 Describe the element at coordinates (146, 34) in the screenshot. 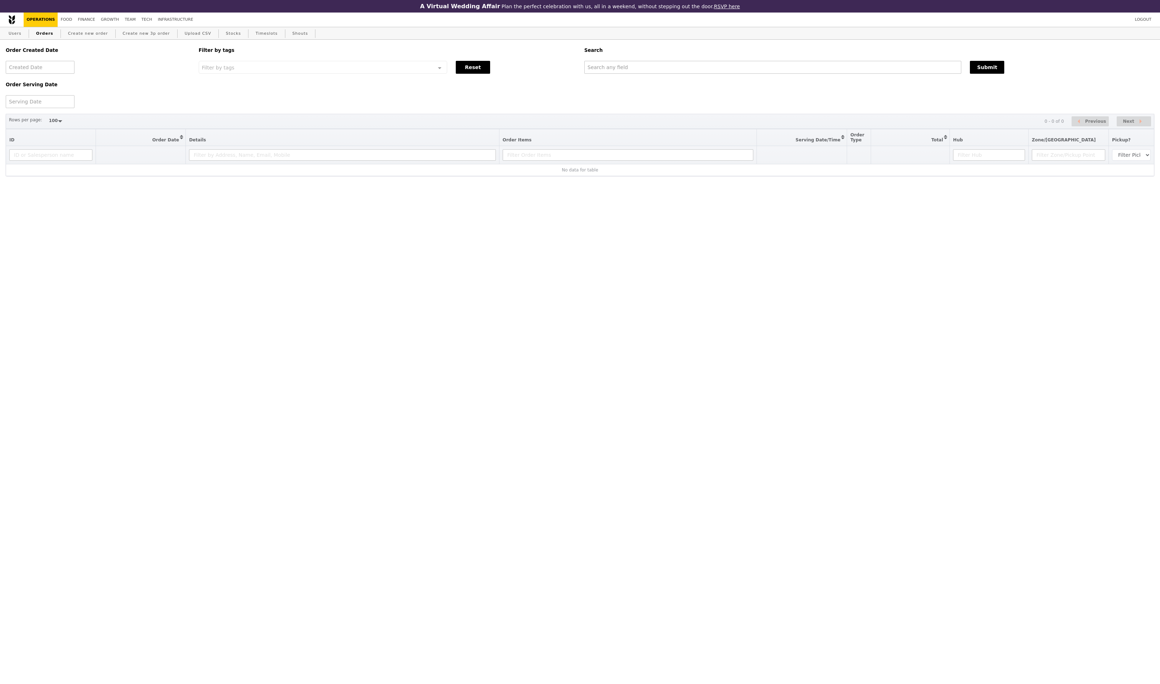

I see `a: Create new 3p order` at that location.